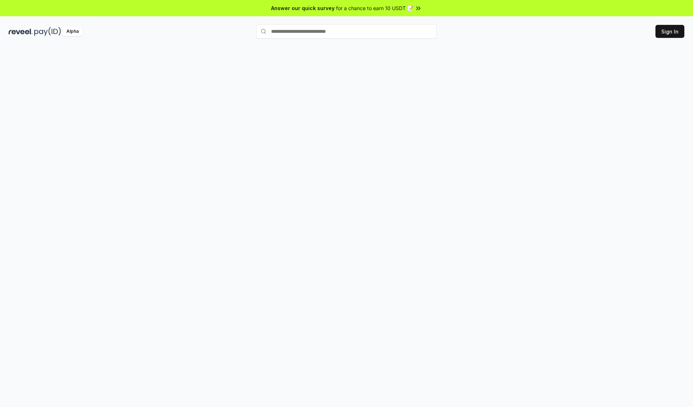 Image resolution: width=693 pixels, height=407 pixels. I want to click on span: for a chance to earn 10 USDT 📝, so click(375, 8).